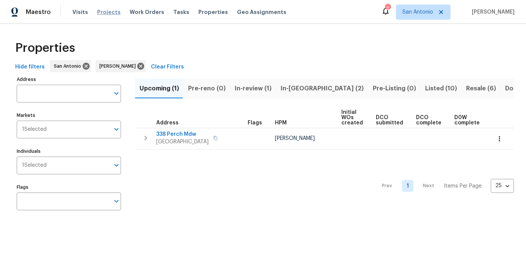 The width and height of the screenshot is (526, 253). What do you see at coordinates (352, 118) in the screenshot?
I see `span: Initial WOs created` at bounding box center [352, 118].